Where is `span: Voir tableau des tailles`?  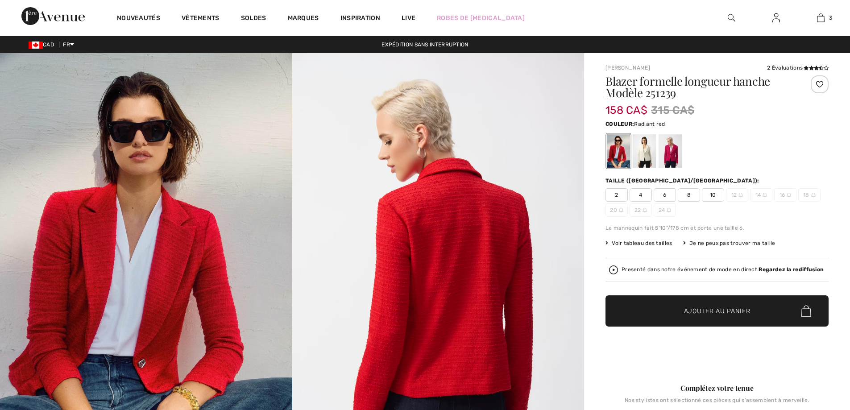 span: Voir tableau des tailles is located at coordinates (639, 243).